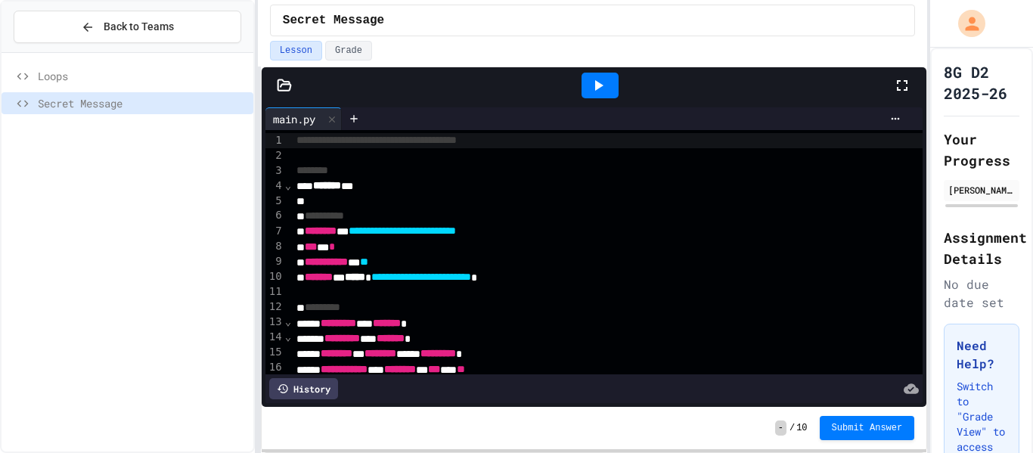  Describe the element at coordinates (274, 322) in the screenshot. I see `div: 13` at that location.